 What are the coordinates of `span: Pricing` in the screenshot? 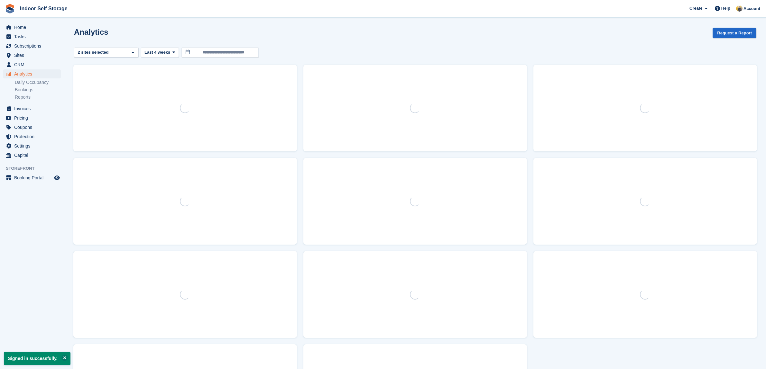 It's located at (33, 118).